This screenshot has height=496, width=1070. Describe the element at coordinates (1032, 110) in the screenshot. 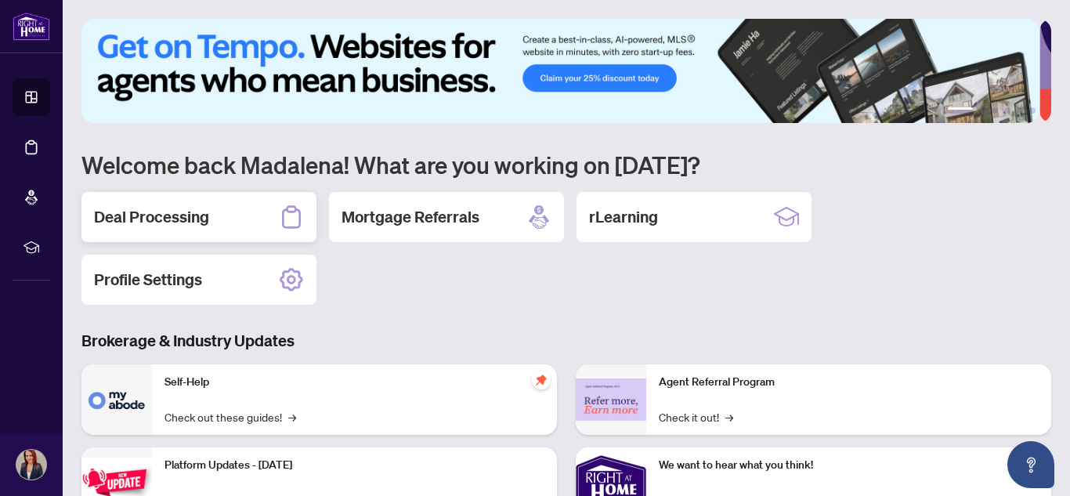

I see `button: 6` at that location.